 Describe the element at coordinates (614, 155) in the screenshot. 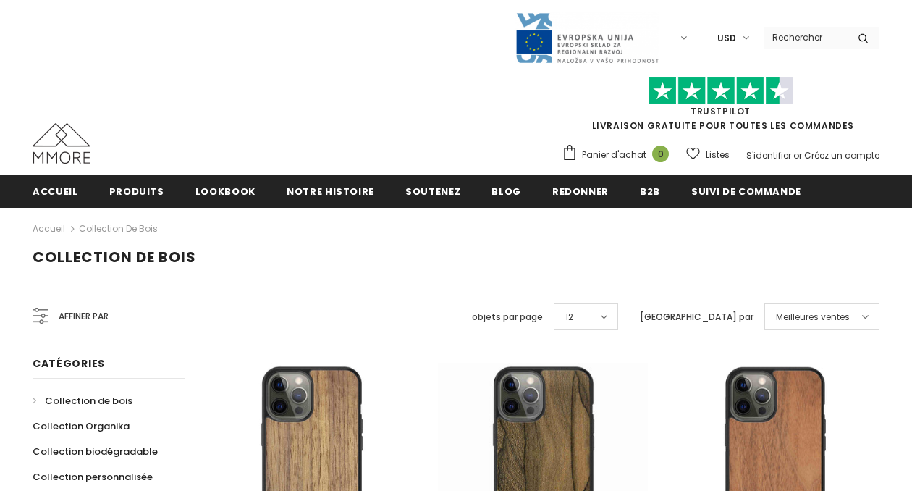

I see `span: Panier d'achat` at that location.